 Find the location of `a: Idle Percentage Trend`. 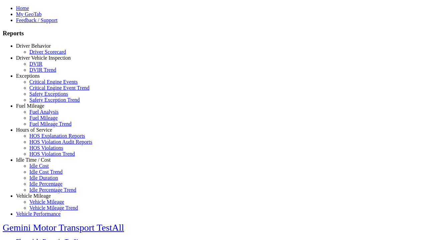

a: Idle Percentage Trend is located at coordinates (53, 190).